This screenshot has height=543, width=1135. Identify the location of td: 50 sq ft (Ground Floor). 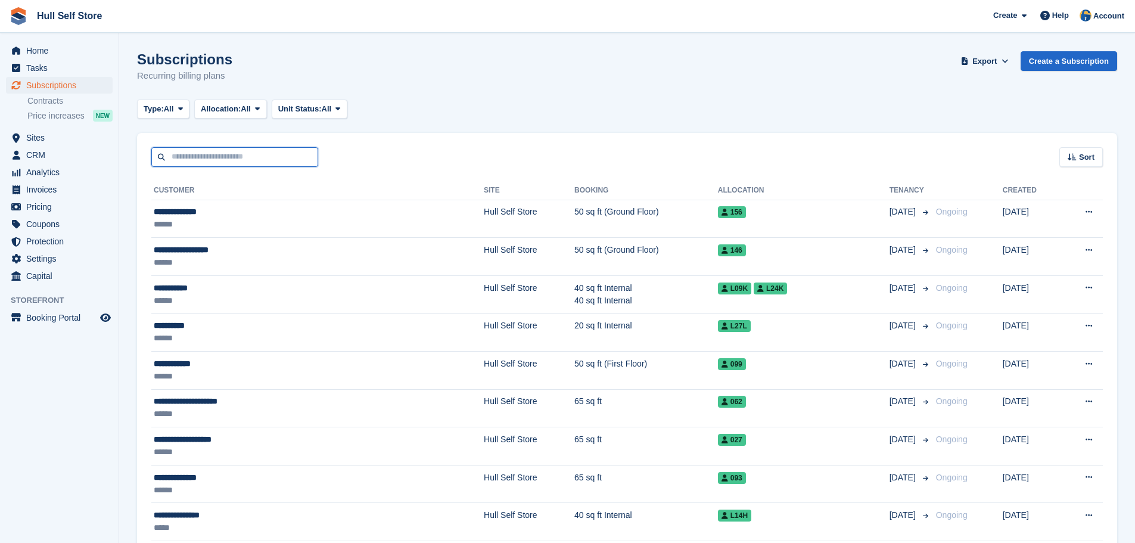
(646, 257).